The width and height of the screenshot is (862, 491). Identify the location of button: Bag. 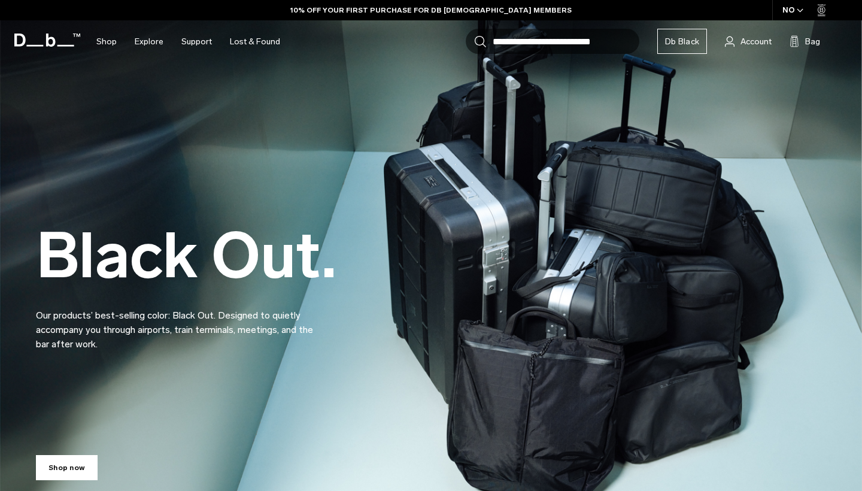
(805, 41).